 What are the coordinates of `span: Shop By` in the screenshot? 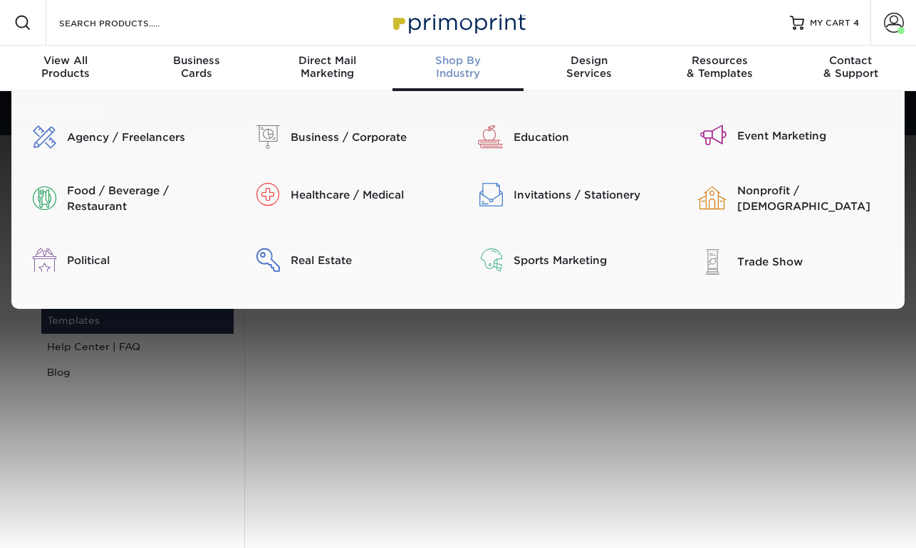 It's located at (458, 61).